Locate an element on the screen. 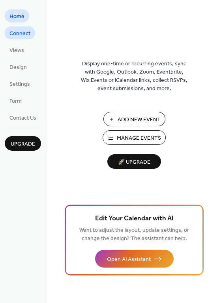 The width and height of the screenshot is (221, 303). span: Views is located at coordinates (17, 50).